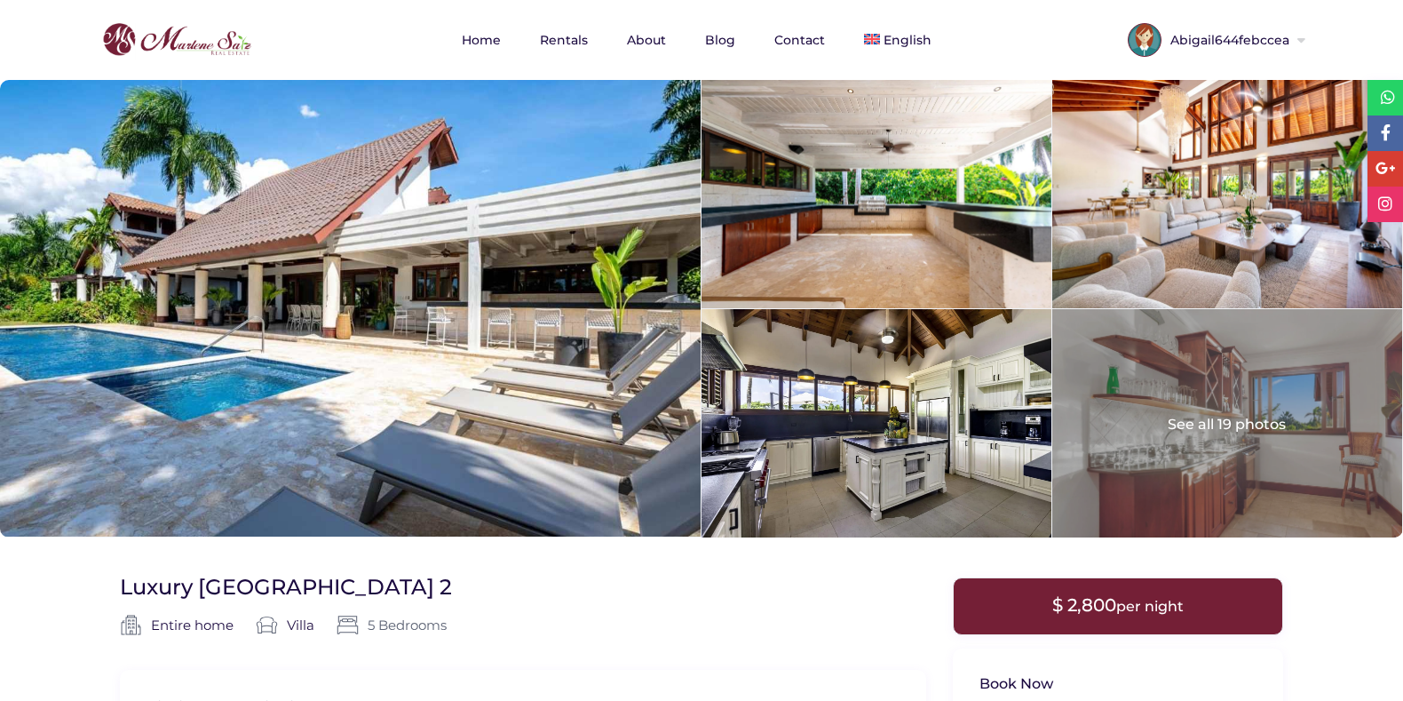 The width and height of the screenshot is (1403, 701). I want to click on h3: Book Now, so click(1118, 684).